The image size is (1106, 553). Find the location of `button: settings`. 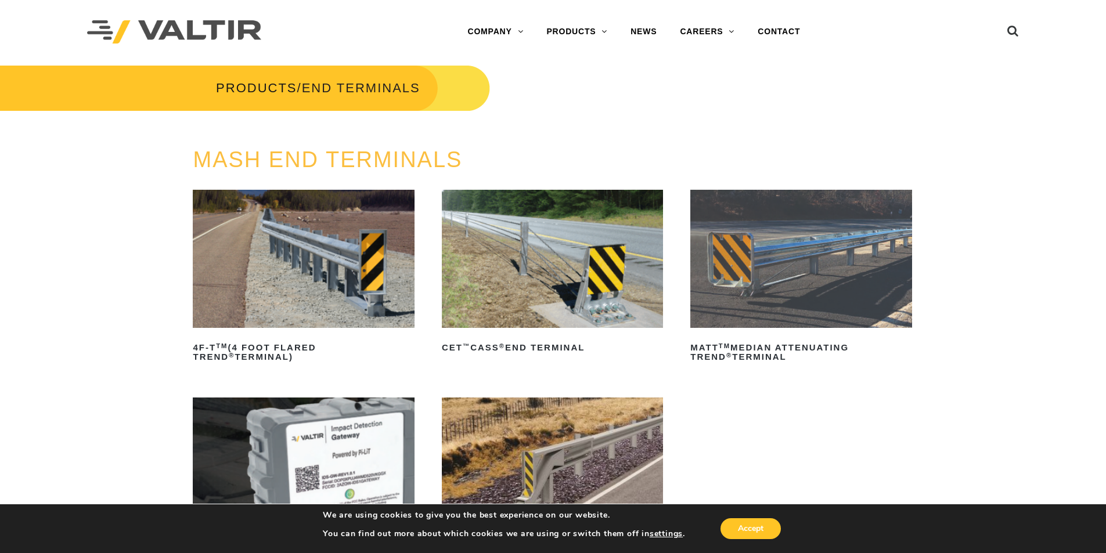

button: settings is located at coordinates (666, 534).